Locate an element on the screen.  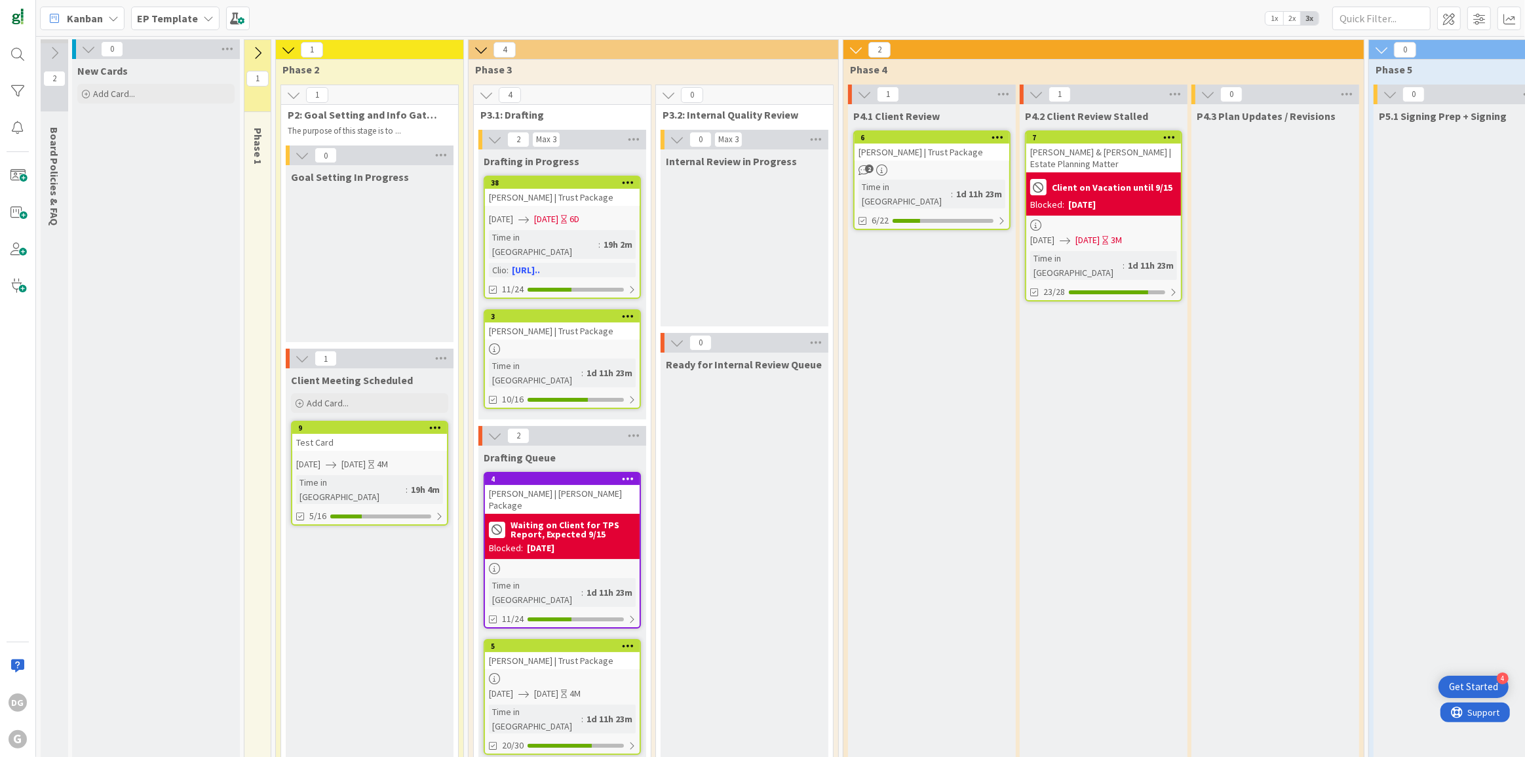
b: Waiting on Client for TPS Report, Expected 9/15 is located at coordinates (573, 530).